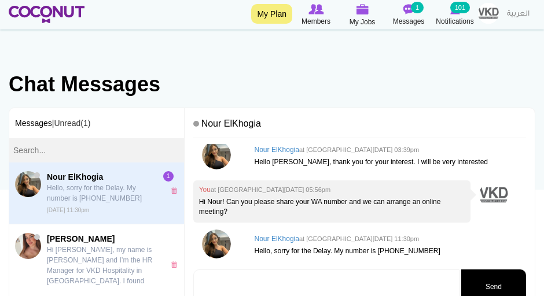 This screenshot has width=544, height=296. Describe the element at coordinates (362, 22) in the screenshot. I see `span: My Jobs` at that location.